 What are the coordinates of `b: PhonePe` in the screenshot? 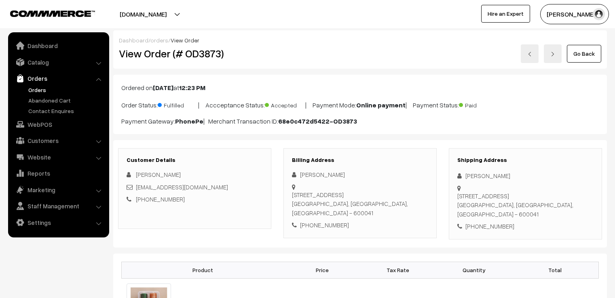 It's located at (189, 121).